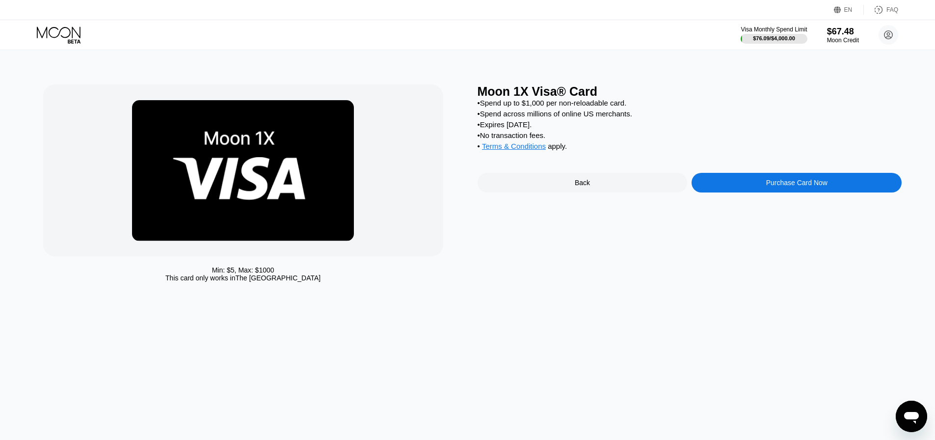 The width and height of the screenshot is (935, 440). I want to click on div: $67.48, so click(843, 31).